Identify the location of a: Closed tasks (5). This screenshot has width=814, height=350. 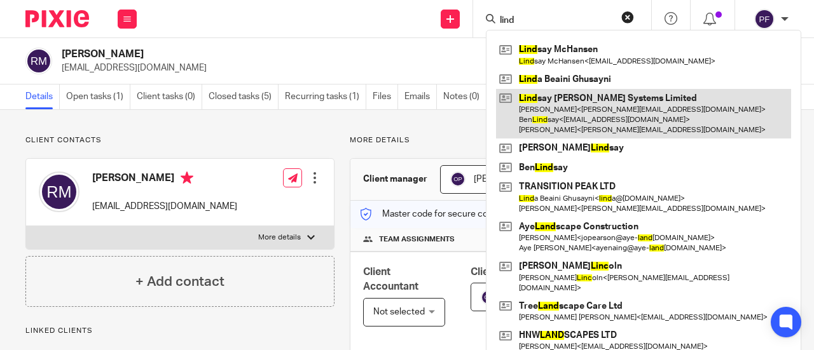
(244, 97).